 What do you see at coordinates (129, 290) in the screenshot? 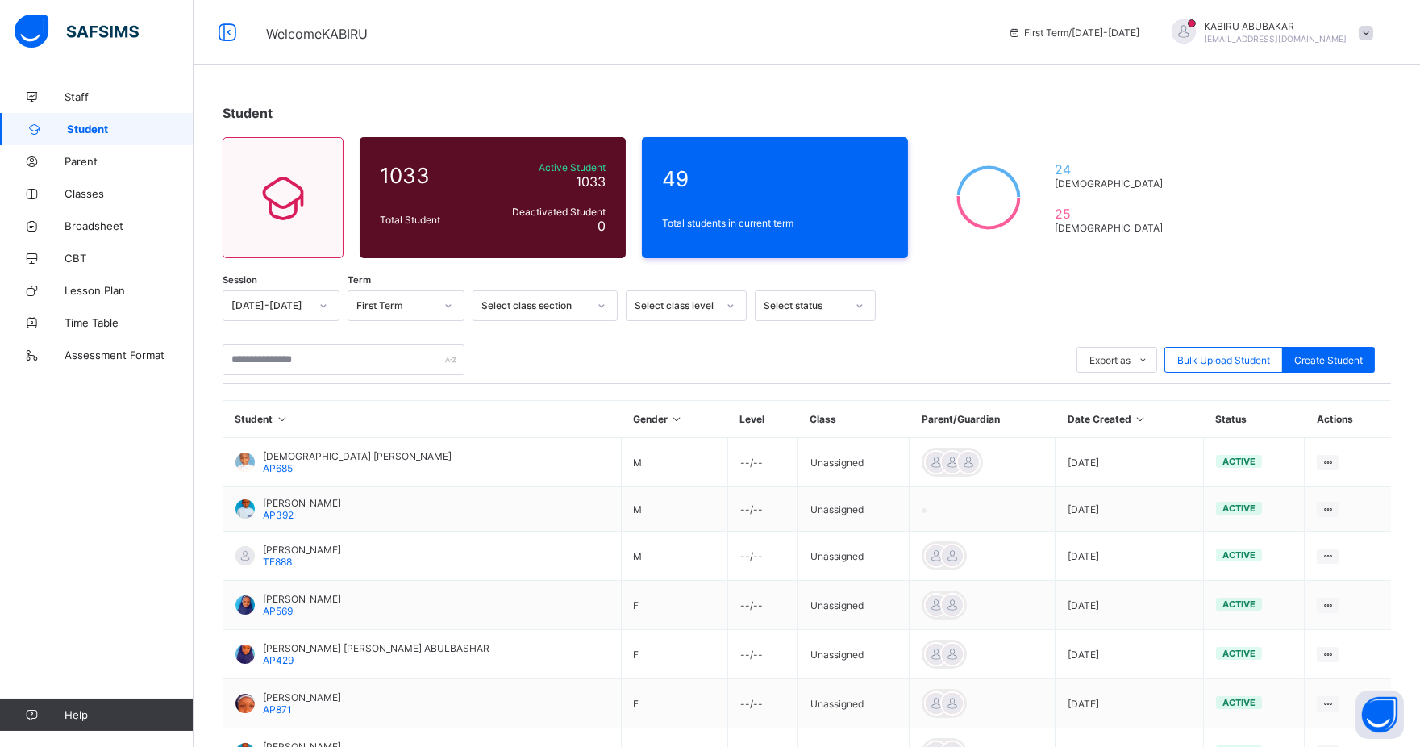
I see `span: Lesson Plan` at bounding box center [129, 290].